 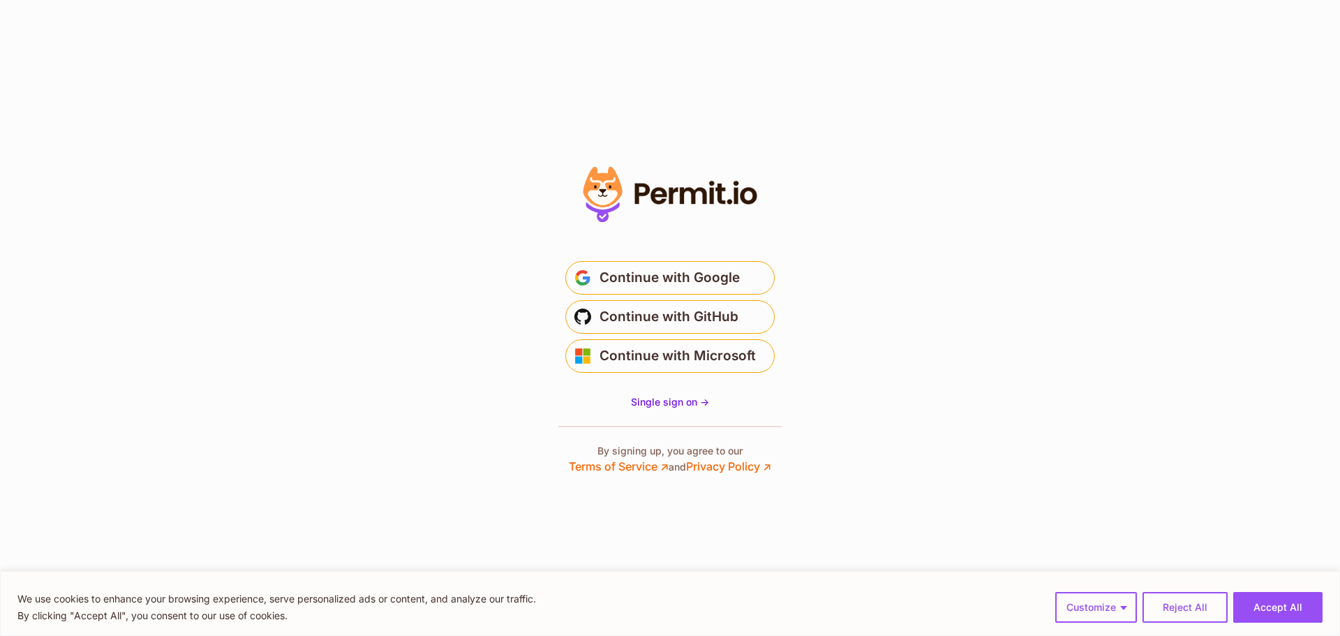 What do you see at coordinates (1096, 607) in the screenshot?
I see `button: Customize` at bounding box center [1096, 607].